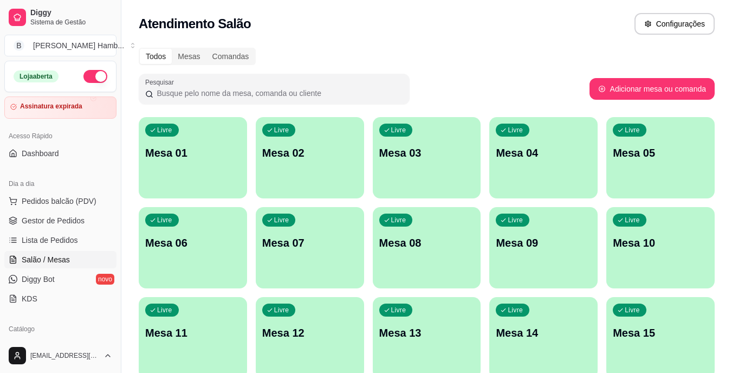  I want to click on button: LivreMesa 09, so click(543, 248).